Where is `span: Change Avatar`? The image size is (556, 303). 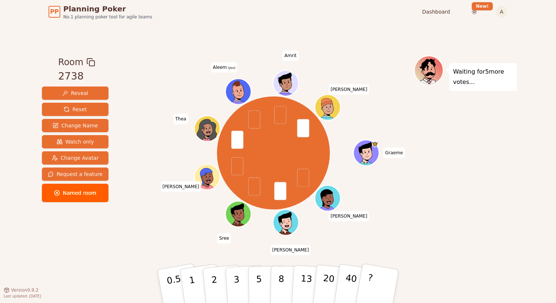
span: Change Avatar is located at coordinates (75, 158).